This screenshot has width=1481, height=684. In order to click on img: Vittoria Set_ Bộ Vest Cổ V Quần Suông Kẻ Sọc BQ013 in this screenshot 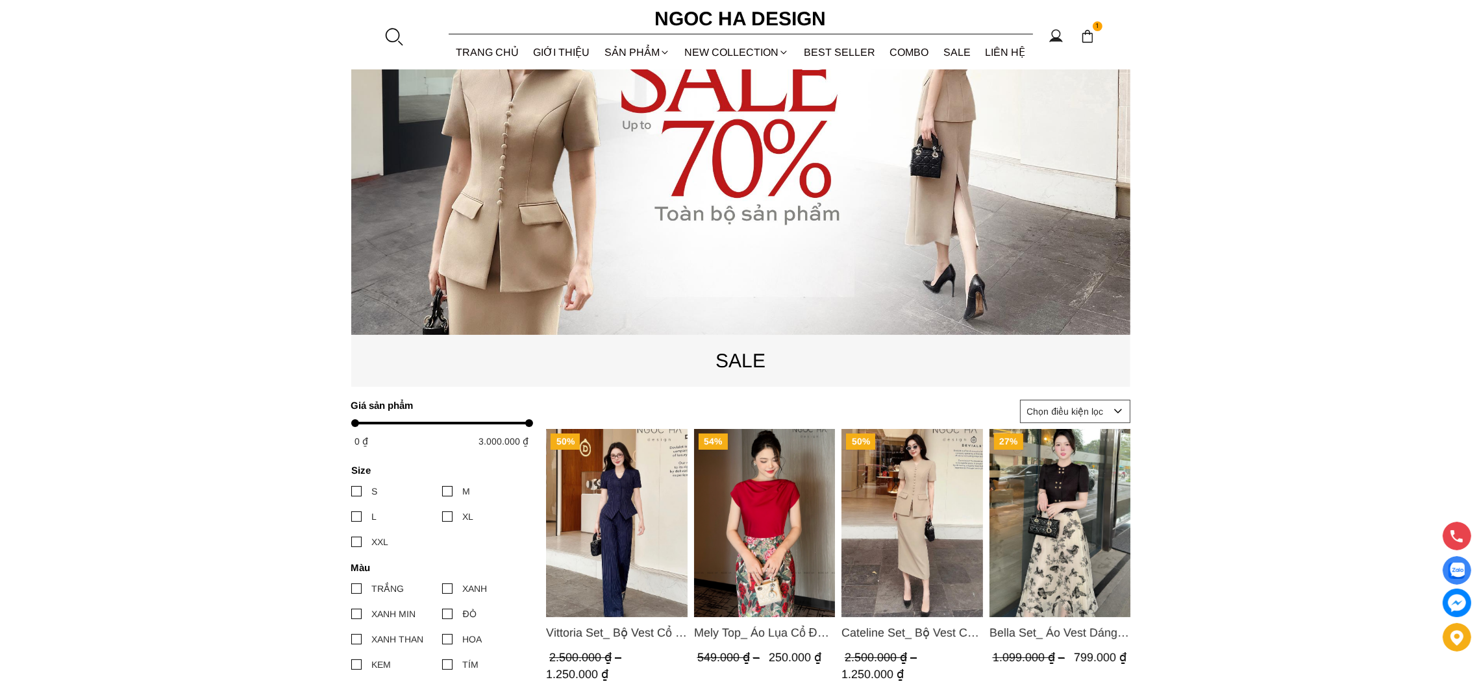, I will do `click(617, 523)`.